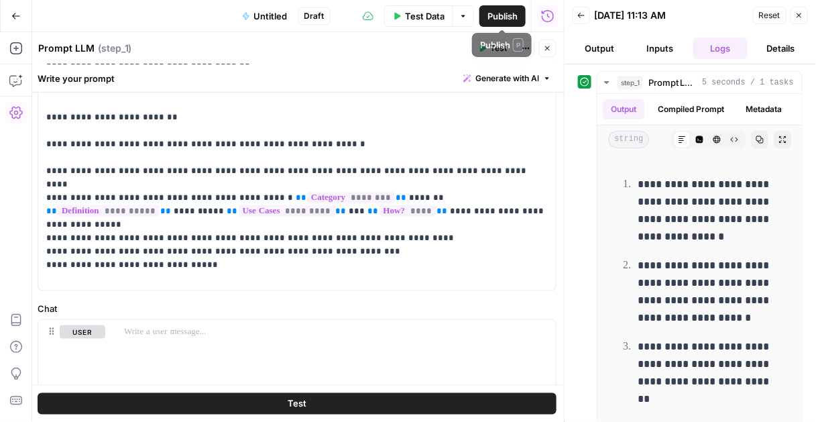  I want to click on span: Publish, so click(502, 16).